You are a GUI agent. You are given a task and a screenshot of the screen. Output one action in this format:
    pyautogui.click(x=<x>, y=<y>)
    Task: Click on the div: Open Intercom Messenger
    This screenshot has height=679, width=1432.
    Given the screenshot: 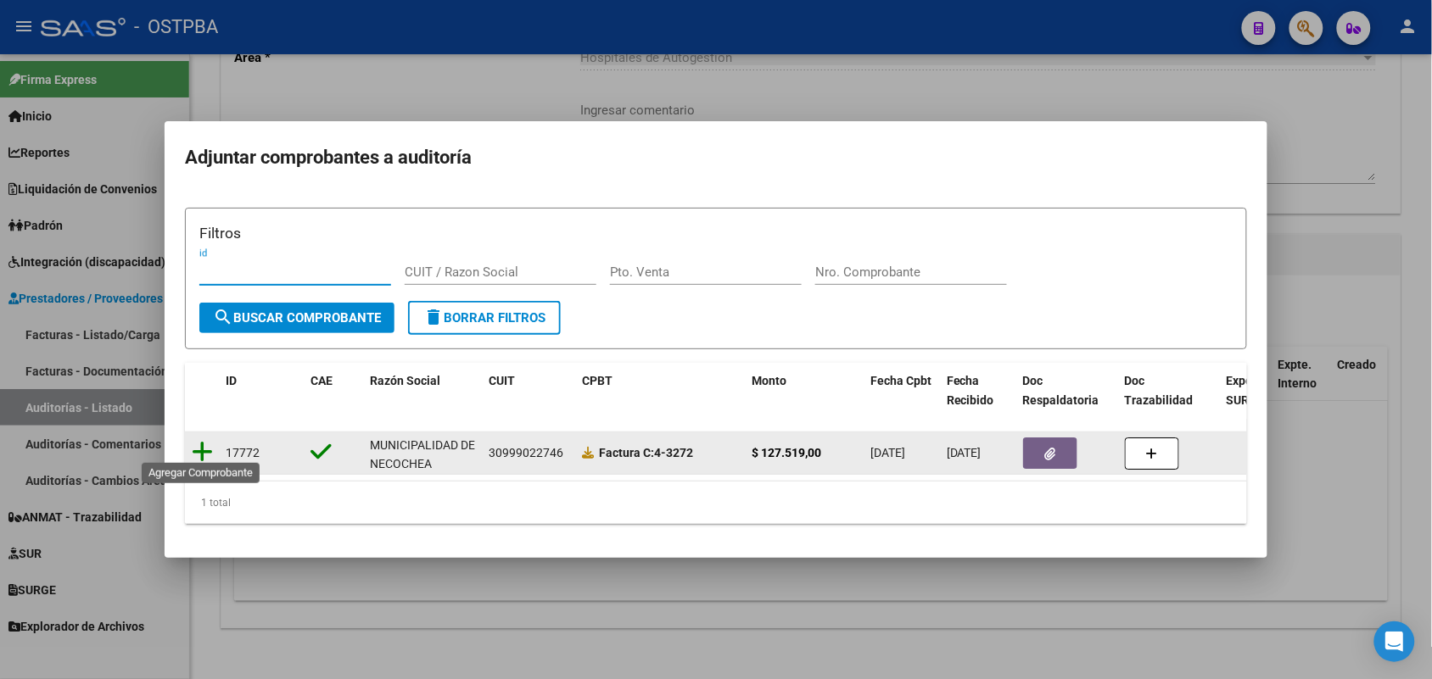 What is the action you would take?
    pyautogui.click(x=1394, y=642)
    